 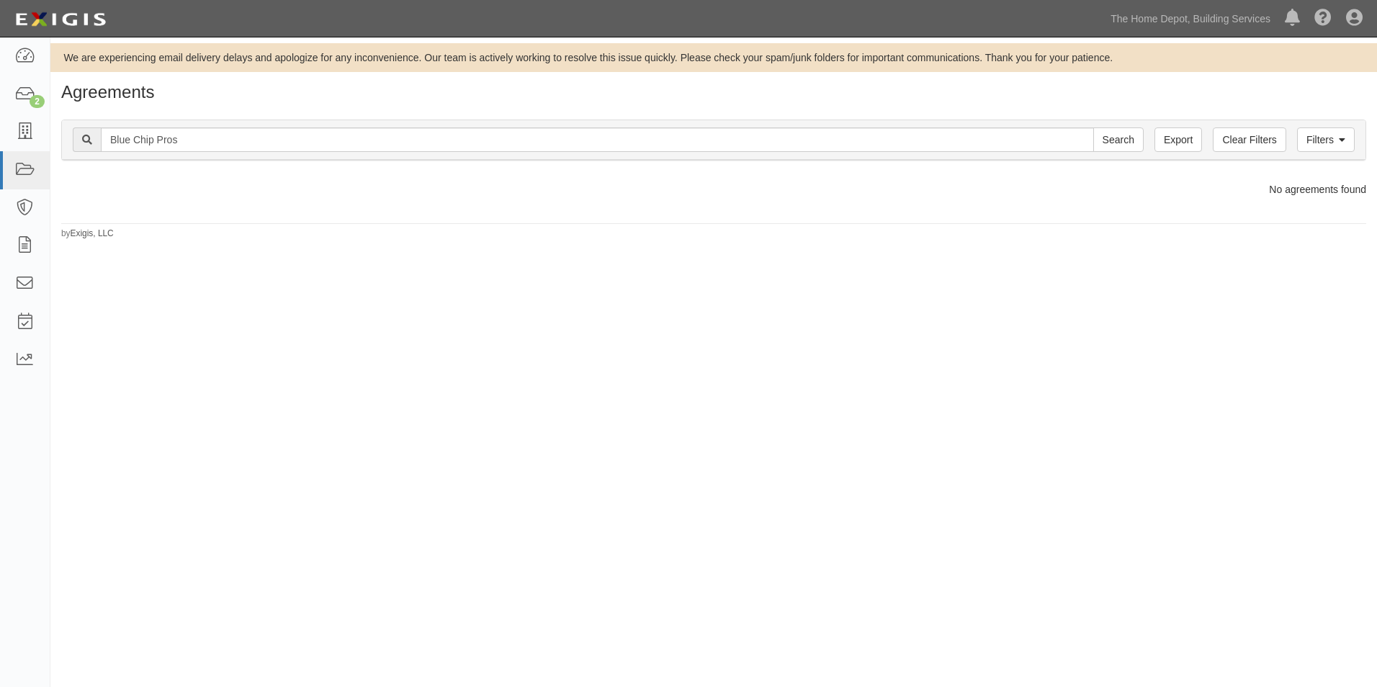 What do you see at coordinates (1326, 140) in the screenshot?
I see `a: Filters` at bounding box center [1326, 140].